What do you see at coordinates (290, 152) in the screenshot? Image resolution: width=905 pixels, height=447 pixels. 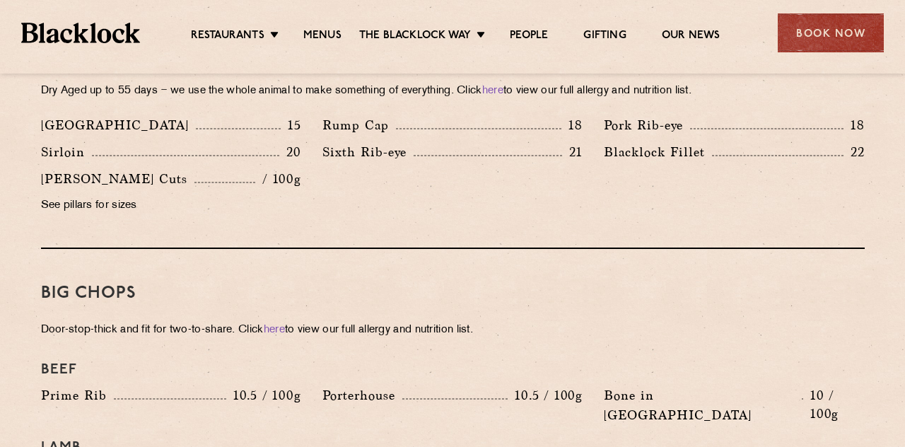 I see `p: 20` at bounding box center [290, 152].